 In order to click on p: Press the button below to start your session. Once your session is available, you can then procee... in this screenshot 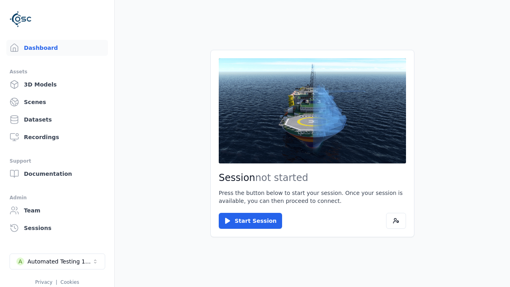, I will do `click(313, 197)`.